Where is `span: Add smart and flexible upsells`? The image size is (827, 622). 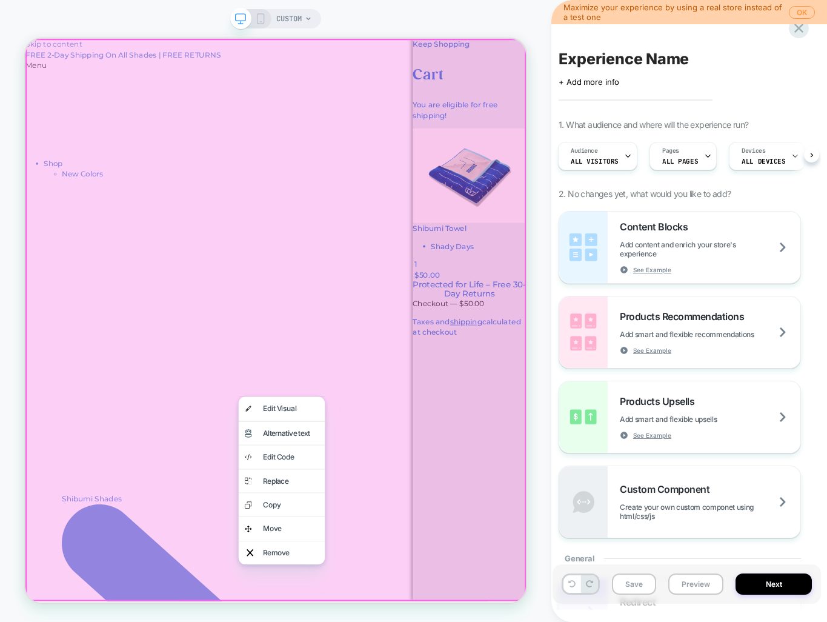
span: Add smart and flexible upsells is located at coordinates (684, 419).